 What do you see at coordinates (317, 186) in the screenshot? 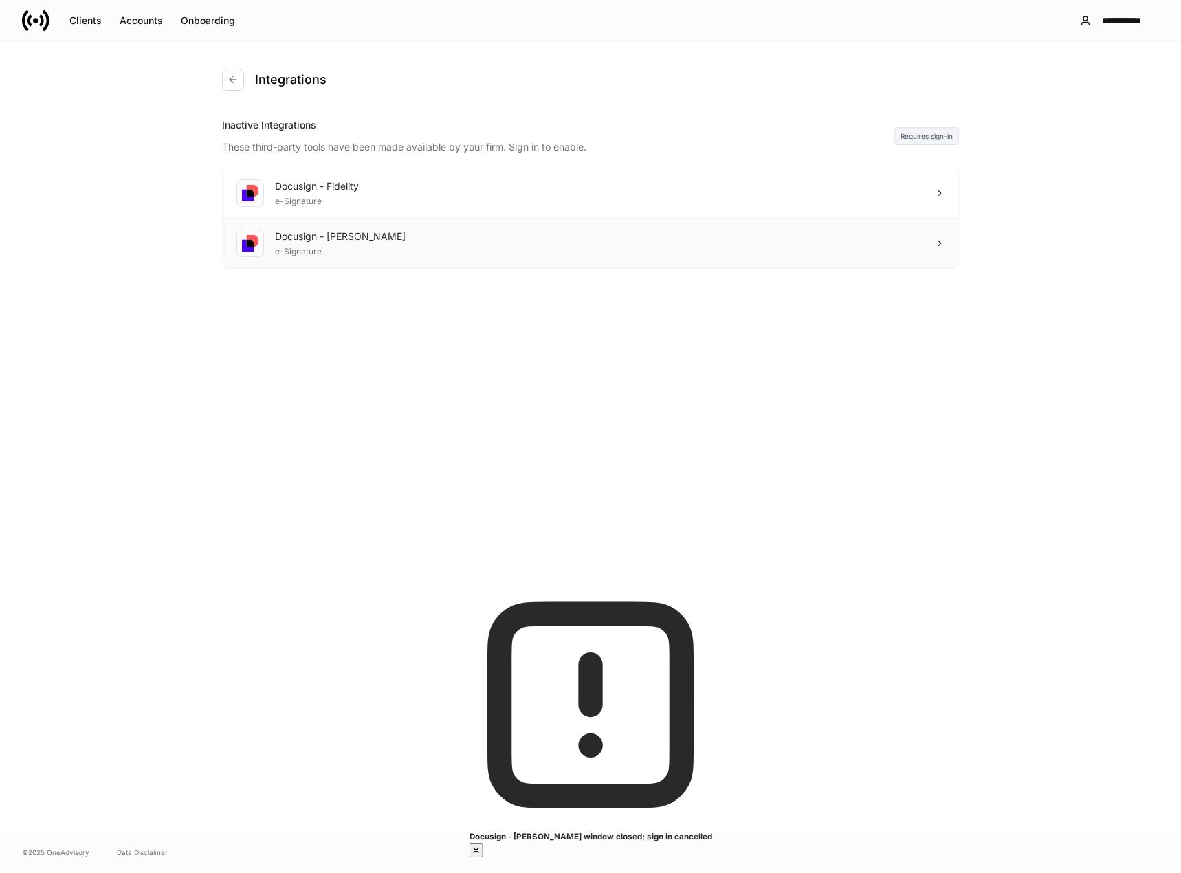
I see `div: Docusign - Fidelity` at bounding box center [317, 186].